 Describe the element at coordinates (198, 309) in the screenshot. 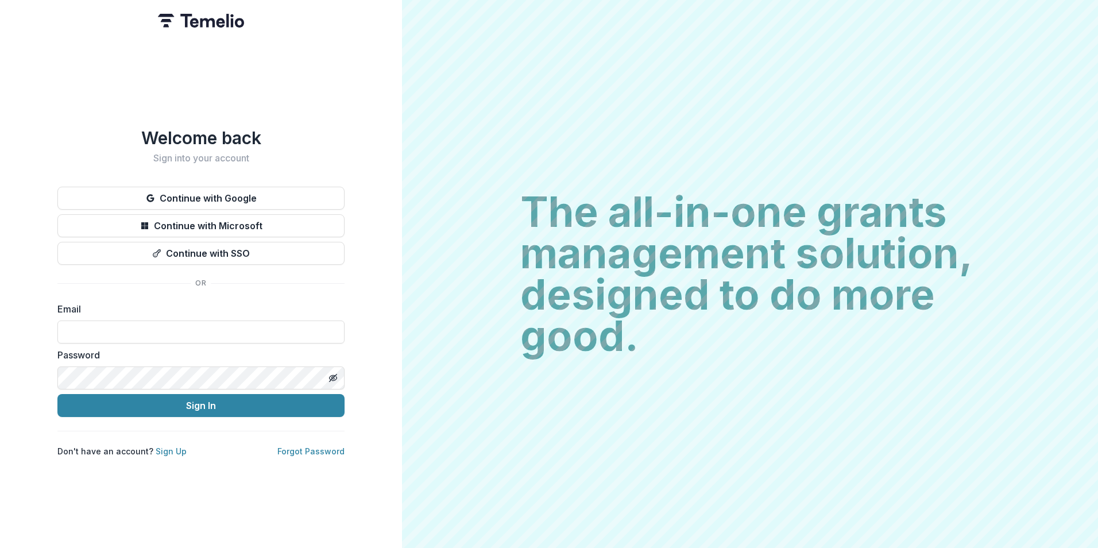

I see `label: Email` at that location.